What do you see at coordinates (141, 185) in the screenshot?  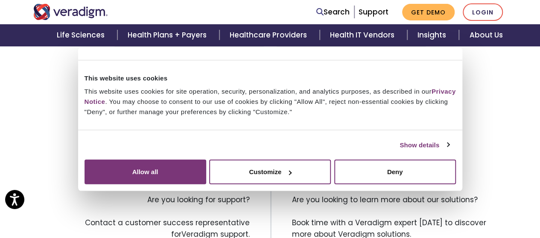 I see `h3: Support` at bounding box center [141, 185].